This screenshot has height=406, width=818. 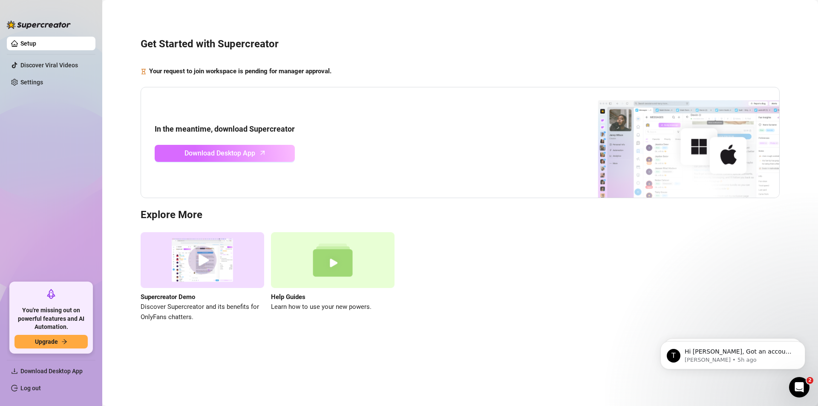 What do you see at coordinates (31, 388) in the screenshot?
I see `a: Log out` at bounding box center [31, 388].